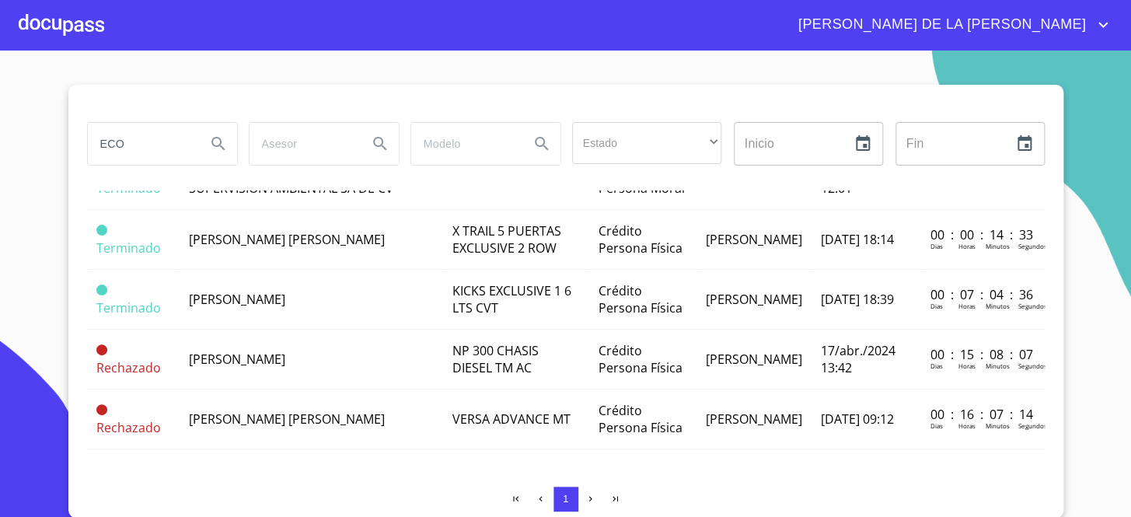 Image resolution: width=1131 pixels, height=517 pixels. Describe the element at coordinates (511, 419) in the screenshot. I see `span: VERSA ADVANCE MT` at that location.